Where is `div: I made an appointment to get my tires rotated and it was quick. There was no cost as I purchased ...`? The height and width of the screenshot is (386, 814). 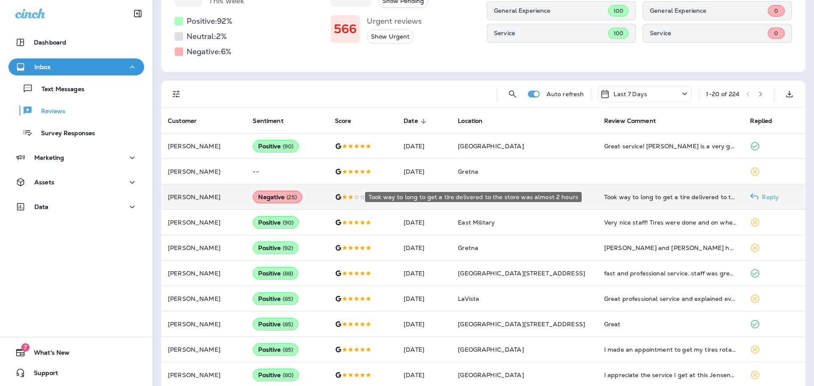
div: I made an appointment to get my tires rotated and it was quick. There was no cost as I purchased ... is located at coordinates (670, 350).